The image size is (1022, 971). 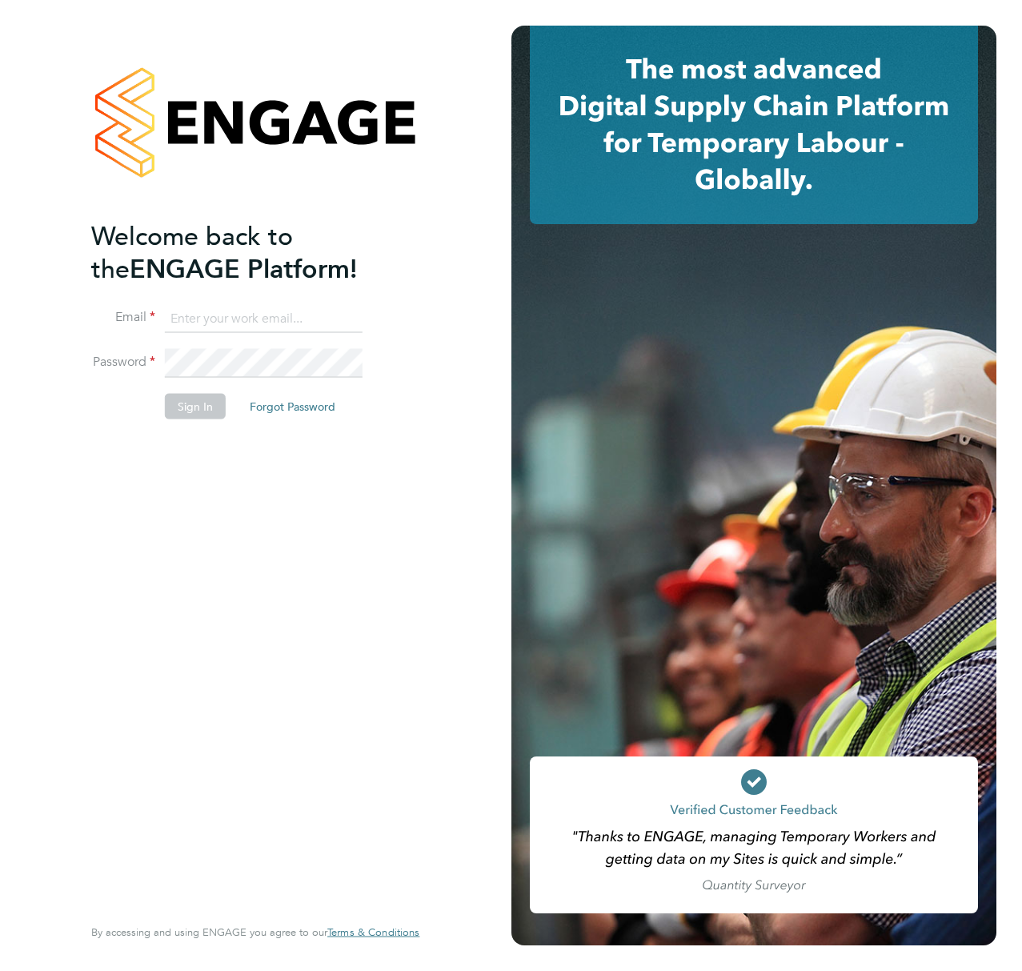 What do you see at coordinates (373, 932) in the screenshot?
I see `span: Terms & Conditions` at bounding box center [373, 932].